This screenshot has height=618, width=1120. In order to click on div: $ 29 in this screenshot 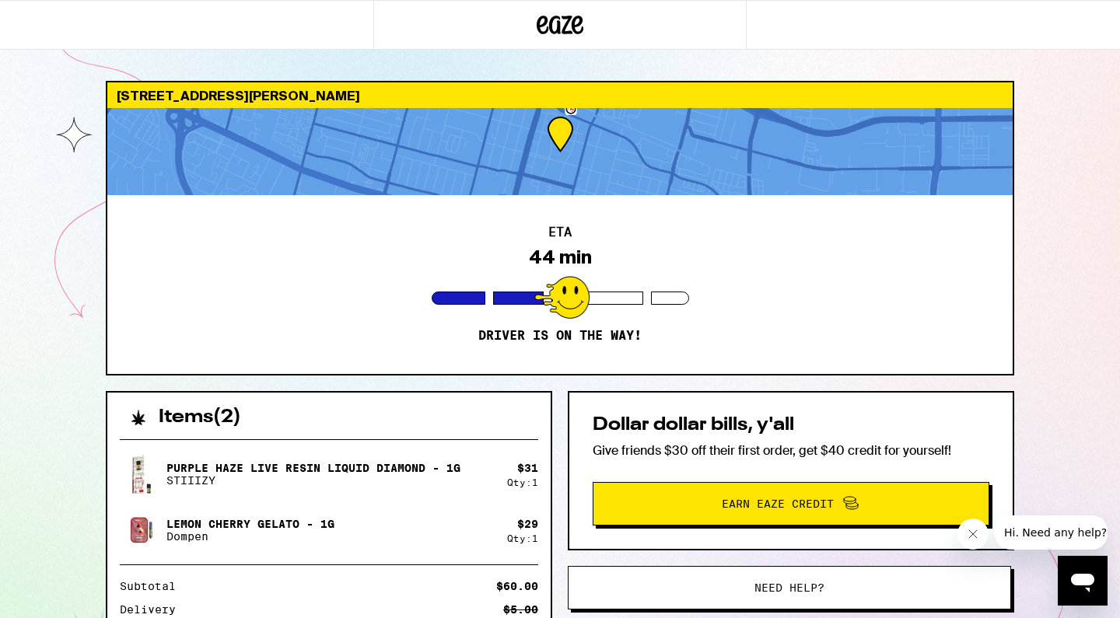, I will do `click(527, 524)`.